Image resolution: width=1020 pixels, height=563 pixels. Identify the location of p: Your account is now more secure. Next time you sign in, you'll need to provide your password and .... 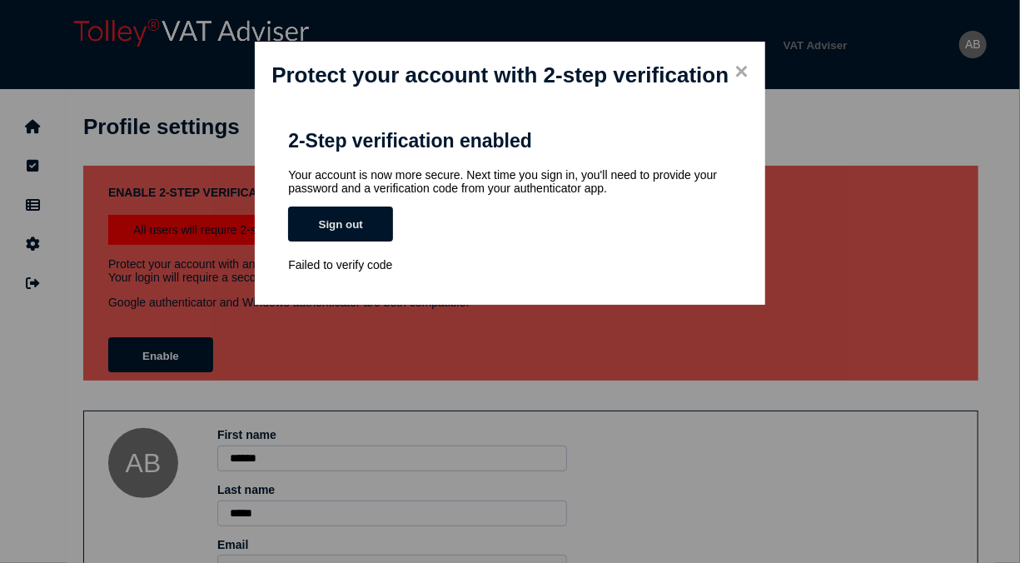
(510, 182).